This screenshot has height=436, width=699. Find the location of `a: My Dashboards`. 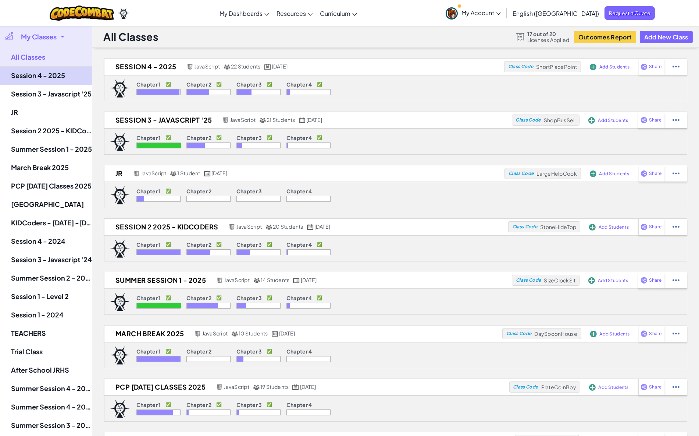

a: My Dashboards is located at coordinates (244, 13).